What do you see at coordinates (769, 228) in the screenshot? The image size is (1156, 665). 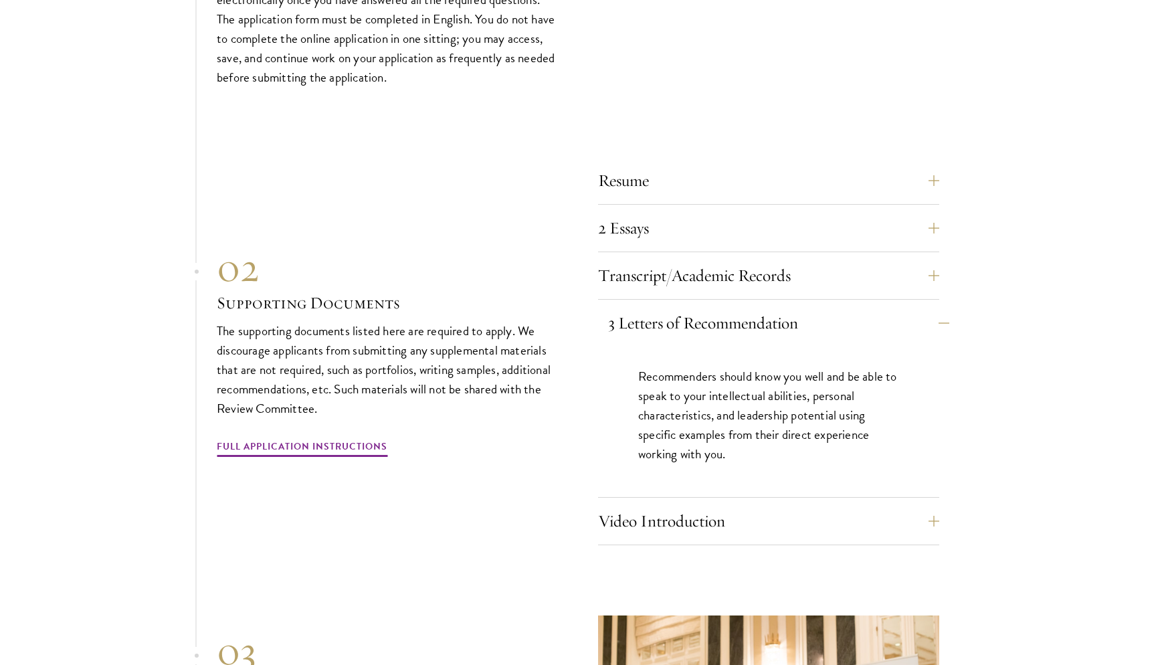 I see `button: 2 Essays` at bounding box center [769, 228].